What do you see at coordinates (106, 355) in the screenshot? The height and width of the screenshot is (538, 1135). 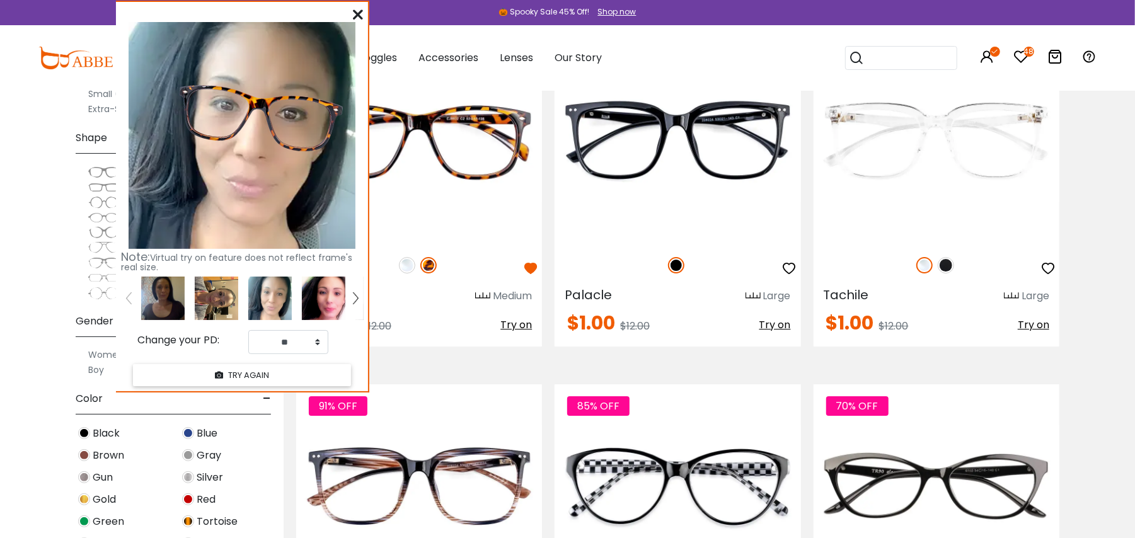 I see `label: Women` at bounding box center [106, 355].